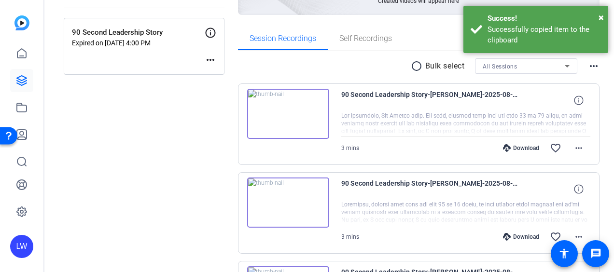 This screenshot has height=272, width=614. Describe the element at coordinates (595, 254) in the screenshot. I see `mat-icon: message` at that location.